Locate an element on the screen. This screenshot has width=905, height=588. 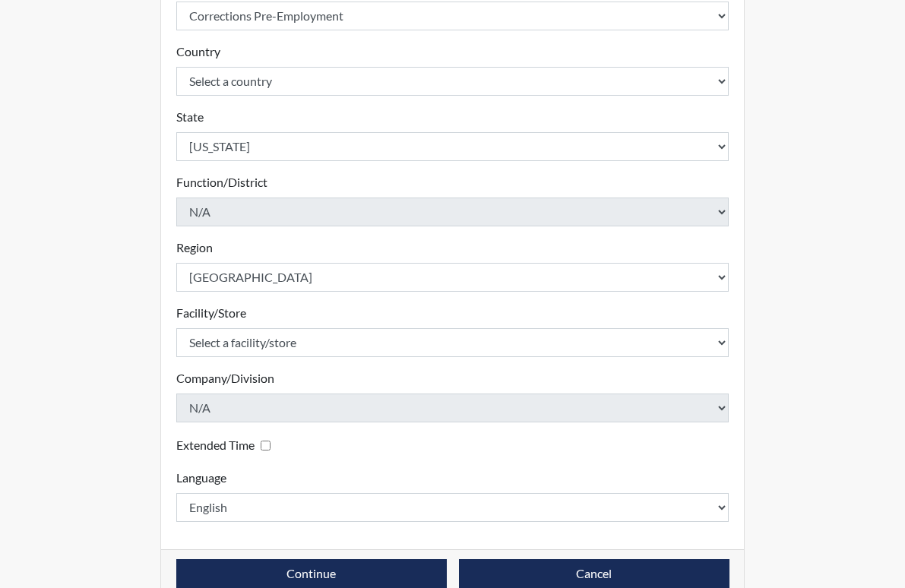
label: Facility/Store is located at coordinates (211, 313).